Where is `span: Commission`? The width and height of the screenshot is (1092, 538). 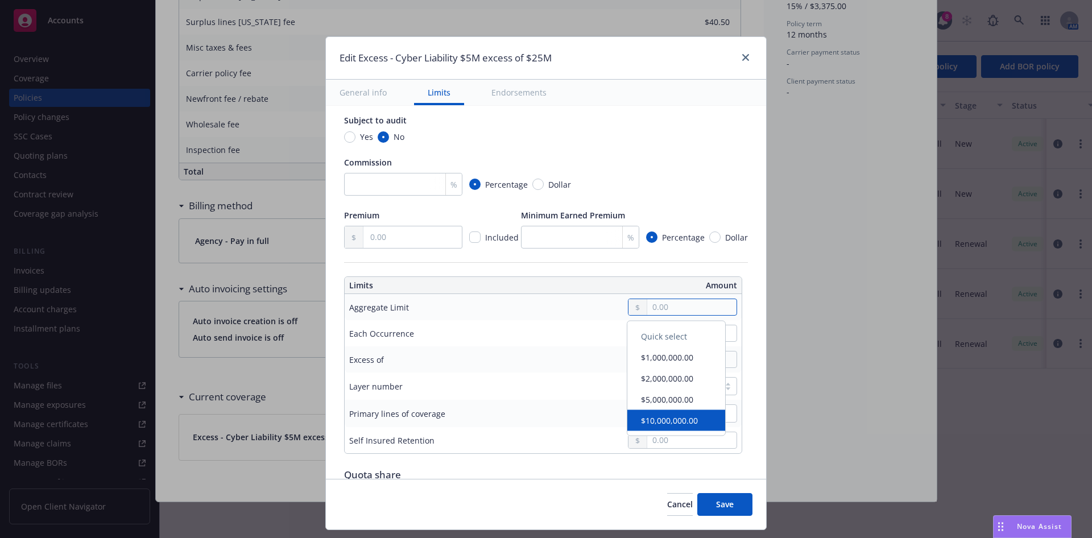
span: Commission is located at coordinates (368, 162).